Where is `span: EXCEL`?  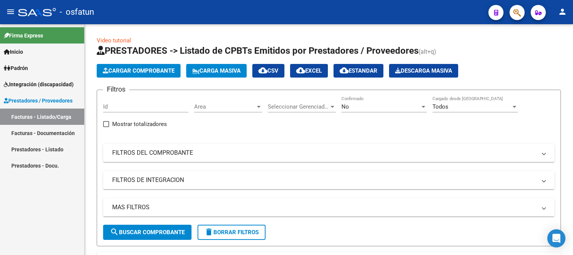
span: EXCEL is located at coordinates (309, 71).